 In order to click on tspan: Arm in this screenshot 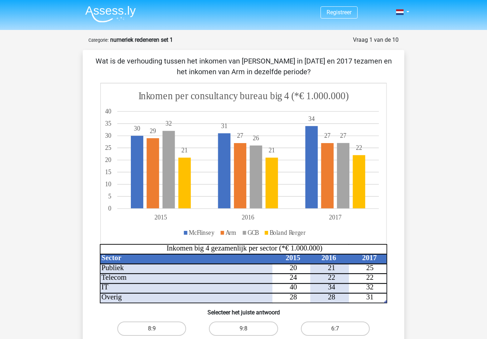, I will do `click(231, 232)`.